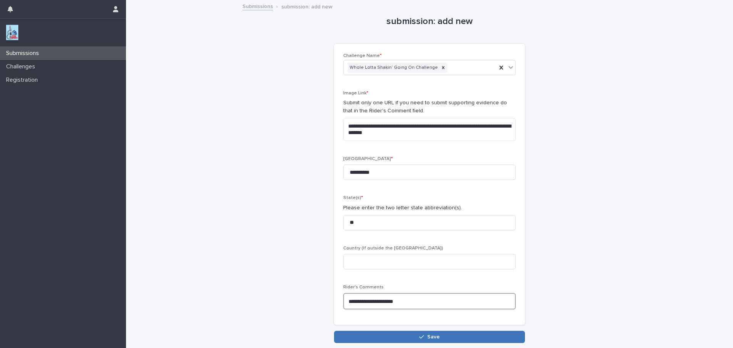 Image resolution: width=733 pixels, height=348 pixels. Describe the element at coordinates (22, 66) in the screenshot. I see `p: Challenges` at that location.